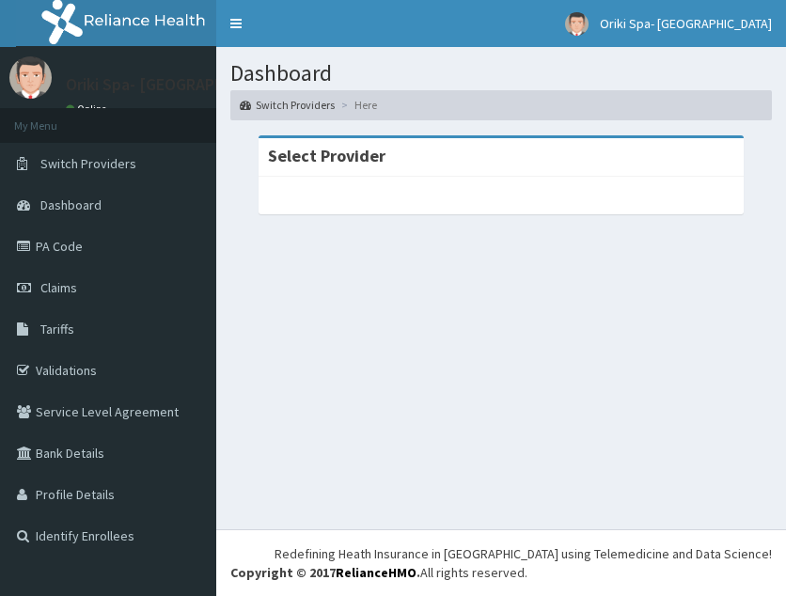 This screenshot has height=596, width=786. Describe the element at coordinates (71, 205) in the screenshot. I see `span: Dashboard` at that location.